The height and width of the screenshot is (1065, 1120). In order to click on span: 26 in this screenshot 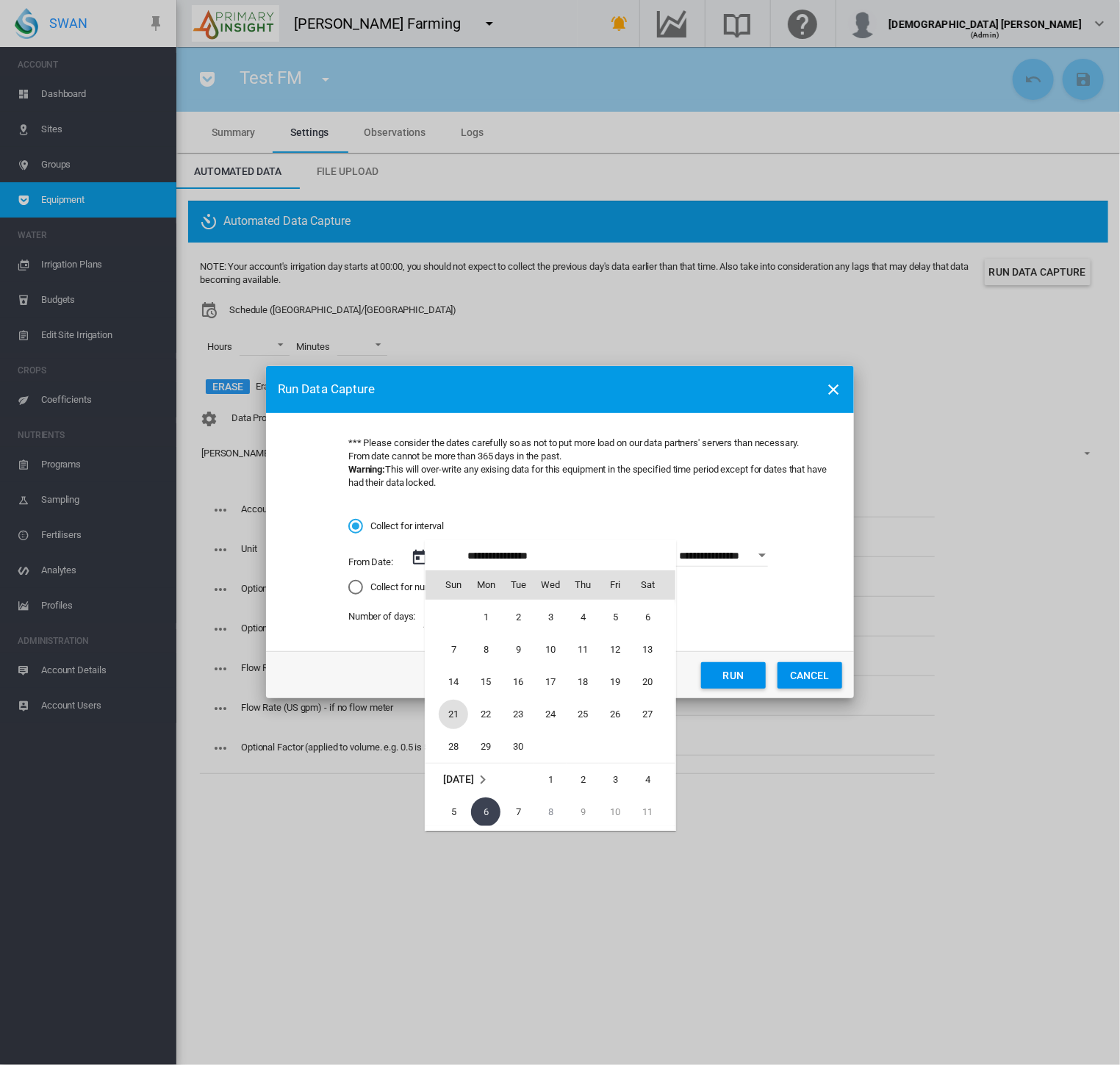, I will do `click(615, 714)`.